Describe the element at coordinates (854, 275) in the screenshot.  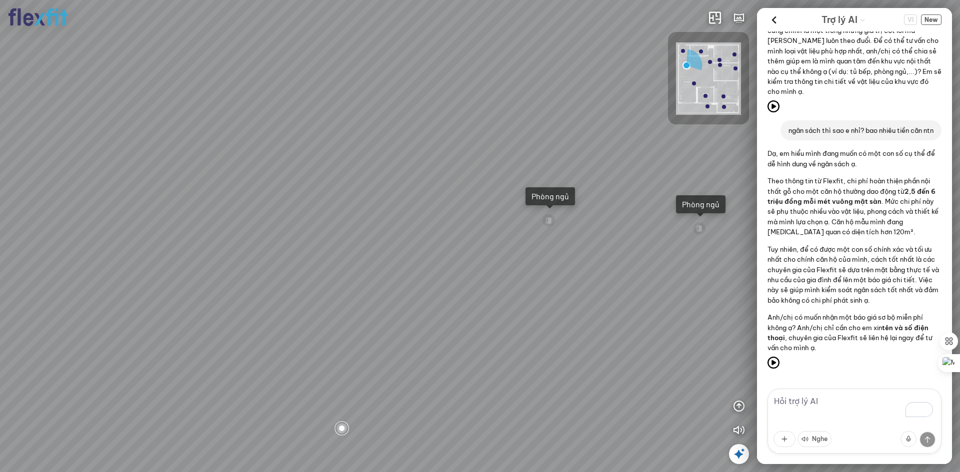
I see `p: Tuy nhiên, để có được một con số chính xác và tối ưu nhất cho chính căn hộ của mình, cách tốt nhấ...` at that location.